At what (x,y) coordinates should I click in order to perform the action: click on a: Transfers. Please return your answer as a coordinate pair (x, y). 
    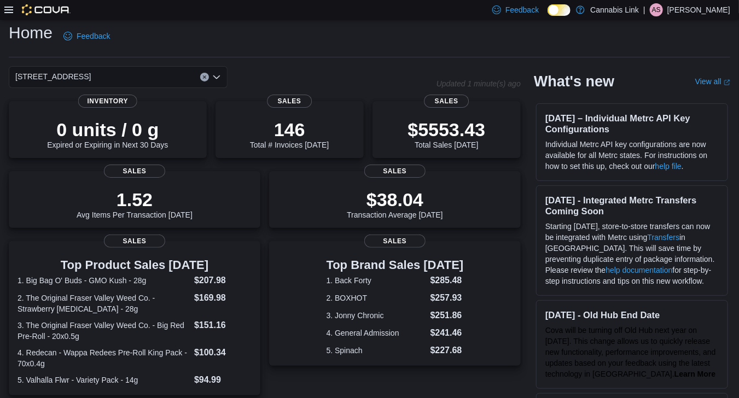
    Looking at the image, I should click on (664, 237).